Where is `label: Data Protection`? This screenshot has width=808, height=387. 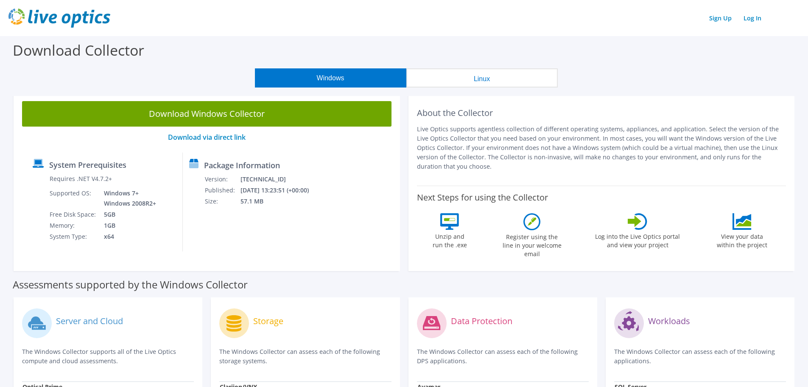
label: Data Protection is located at coordinates (482, 321).